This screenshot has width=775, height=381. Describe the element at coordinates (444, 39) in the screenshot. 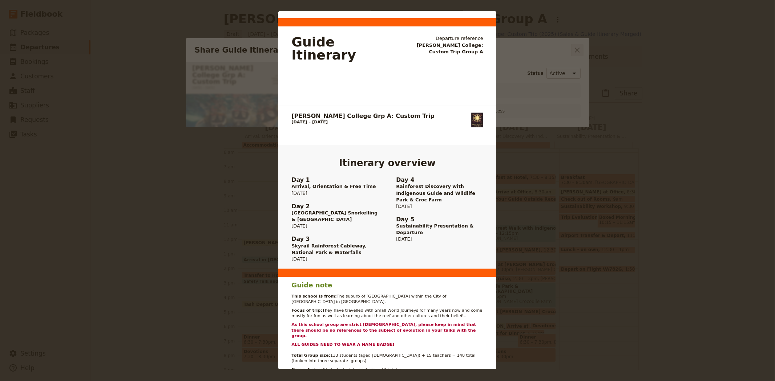

I see `span: Departure reference` at that location.